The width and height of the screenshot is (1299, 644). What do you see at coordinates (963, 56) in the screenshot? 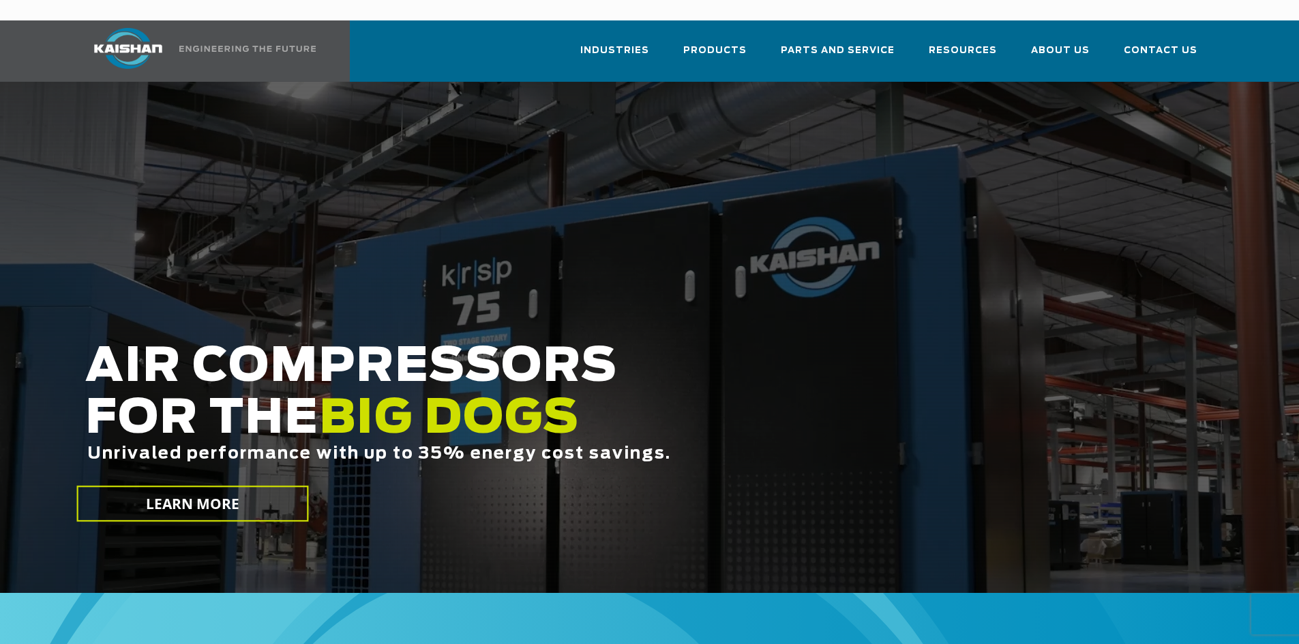
I see `a: Resources` at bounding box center [963, 56].